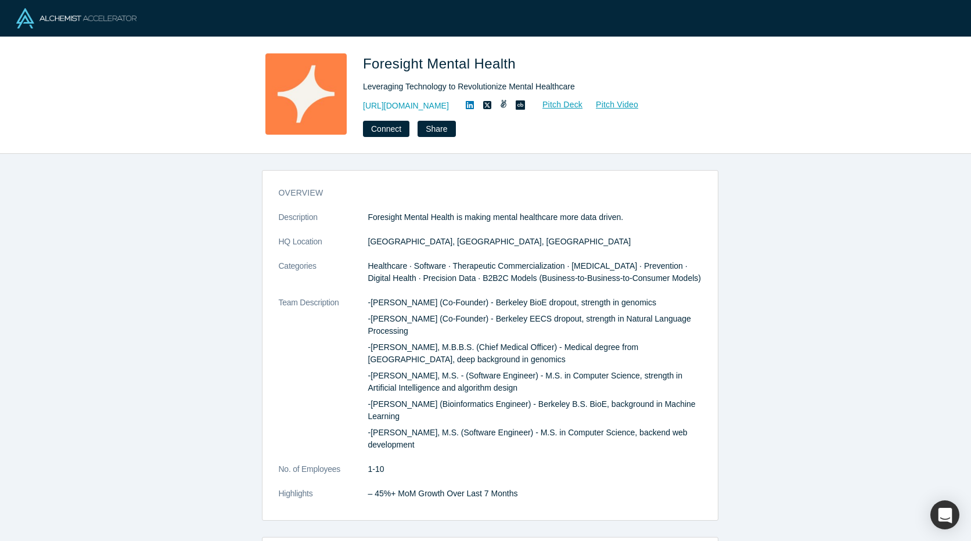 This screenshot has width=971, height=541. What do you see at coordinates (535, 494) in the screenshot?
I see `p: – 45%+ MoM Growth Over Last 7 Months` at bounding box center [535, 494].